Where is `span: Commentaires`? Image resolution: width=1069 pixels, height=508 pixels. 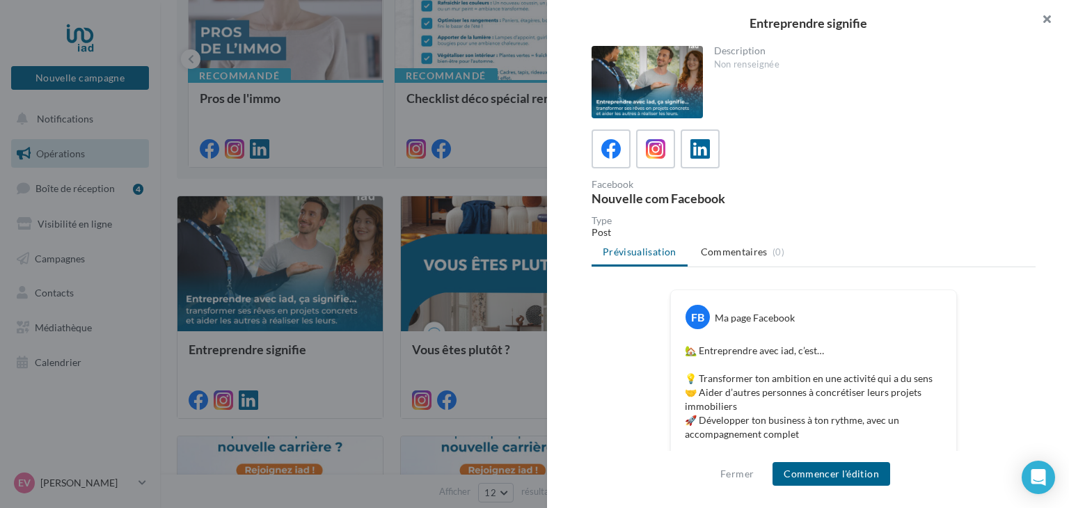 span: Commentaires is located at coordinates (734, 252).